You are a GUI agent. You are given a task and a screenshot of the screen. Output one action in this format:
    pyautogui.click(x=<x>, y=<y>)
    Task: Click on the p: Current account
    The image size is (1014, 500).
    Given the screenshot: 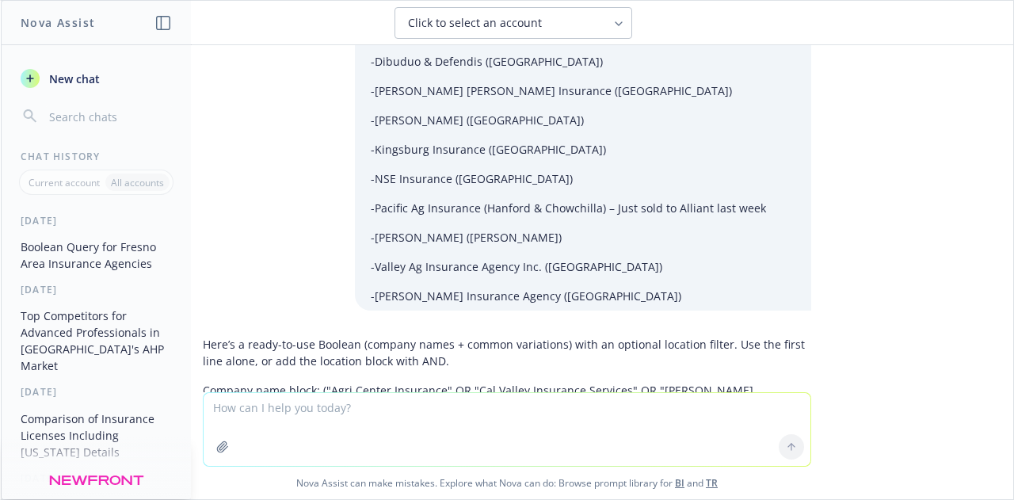 What is the action you would take?
    pyautogui.click(x=64, y=182)
    